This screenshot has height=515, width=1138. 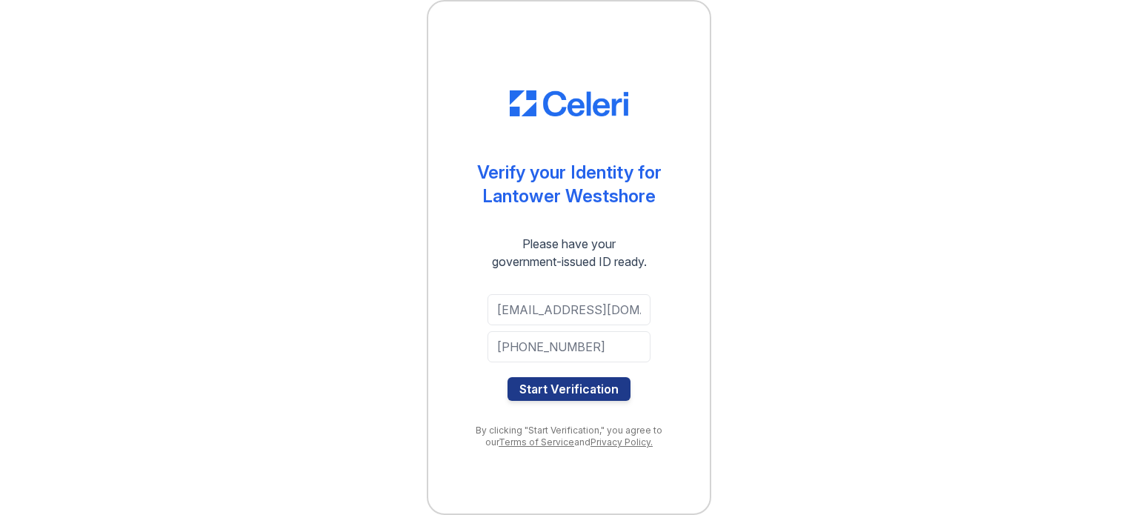 I want to click on div: Verify your Identity for Lantower Westshore, so click(x=569, y=184).